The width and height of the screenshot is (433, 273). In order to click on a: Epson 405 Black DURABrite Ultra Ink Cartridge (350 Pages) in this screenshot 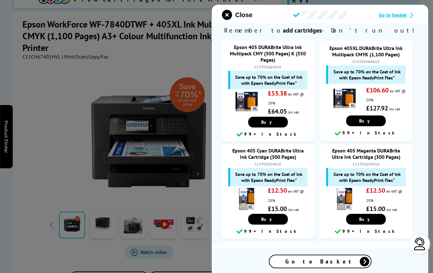, I will do `click(366, 252)`.